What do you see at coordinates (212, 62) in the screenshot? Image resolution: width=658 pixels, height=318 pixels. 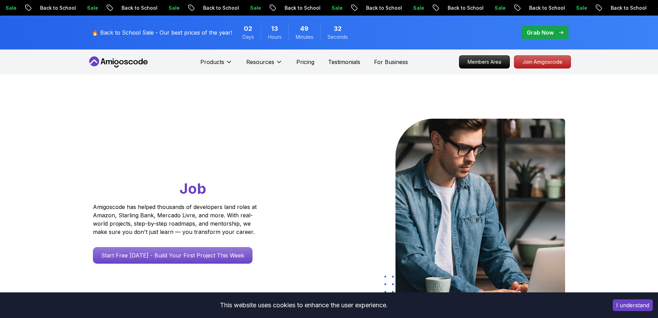 I see `p: Products` at bounding box center [212, 62].